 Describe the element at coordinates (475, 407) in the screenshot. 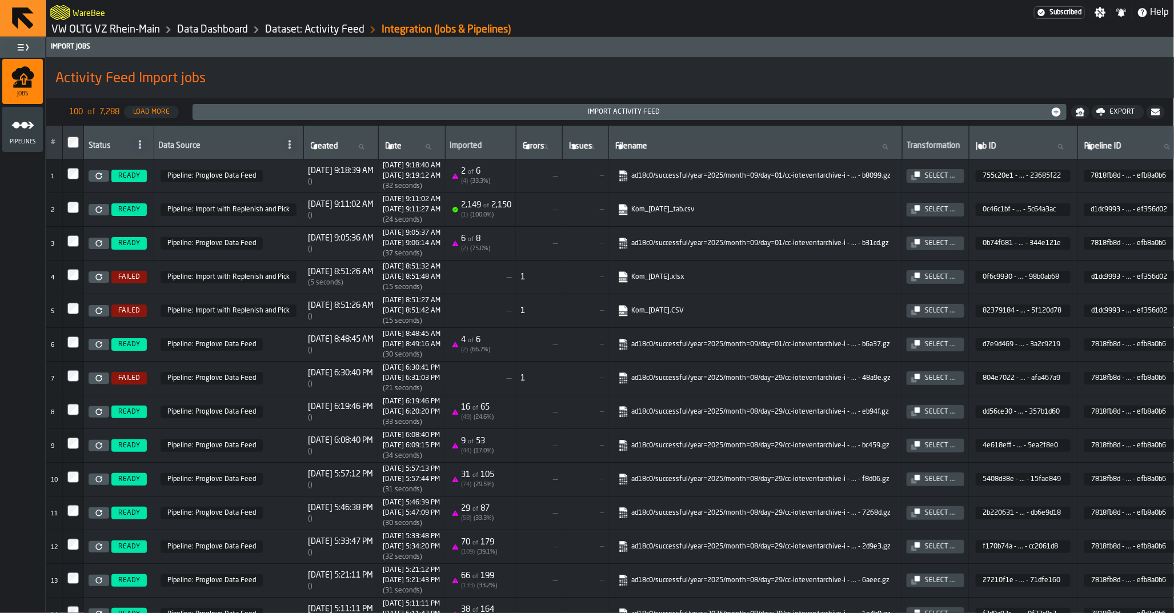

I see `div: 16 65` at that location.